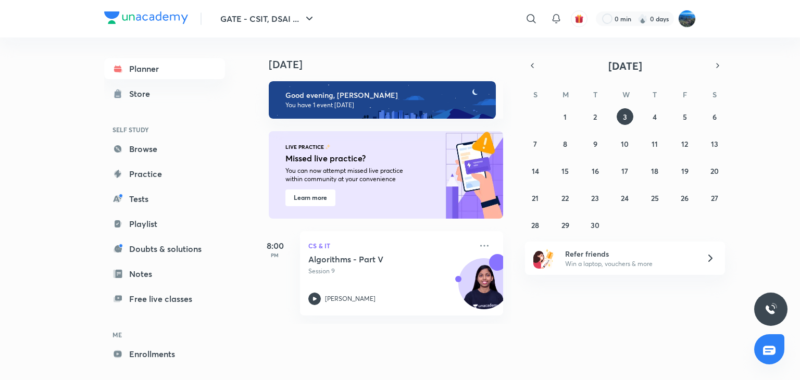 This screenshot has width=800, height=380. Describe the element at coordinates (275, 246) in the screenshot. I see `h5: 8:00` at that location.